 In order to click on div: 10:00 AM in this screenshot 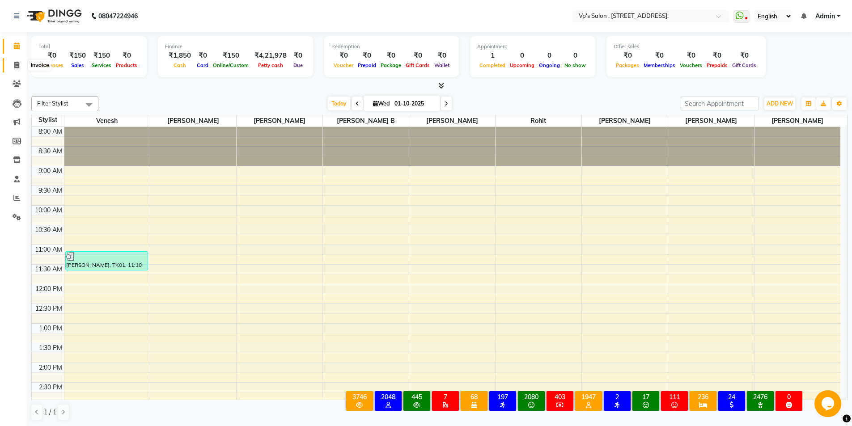, I will do `click(48, 210)`.